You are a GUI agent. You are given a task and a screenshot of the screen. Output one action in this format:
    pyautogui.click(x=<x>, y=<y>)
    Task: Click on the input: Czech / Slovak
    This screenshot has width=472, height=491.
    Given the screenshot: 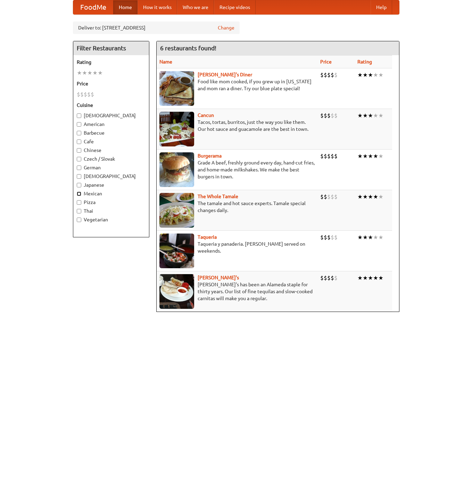 What is the action you would take?
    pyautogui.click(x=79, y=159)
    